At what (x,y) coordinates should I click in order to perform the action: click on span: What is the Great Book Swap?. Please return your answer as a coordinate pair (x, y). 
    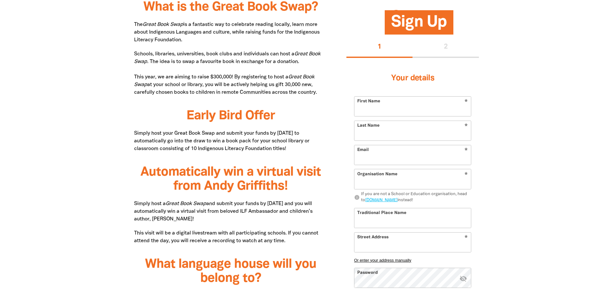
    Looking at the image, I should click on (231, 7).